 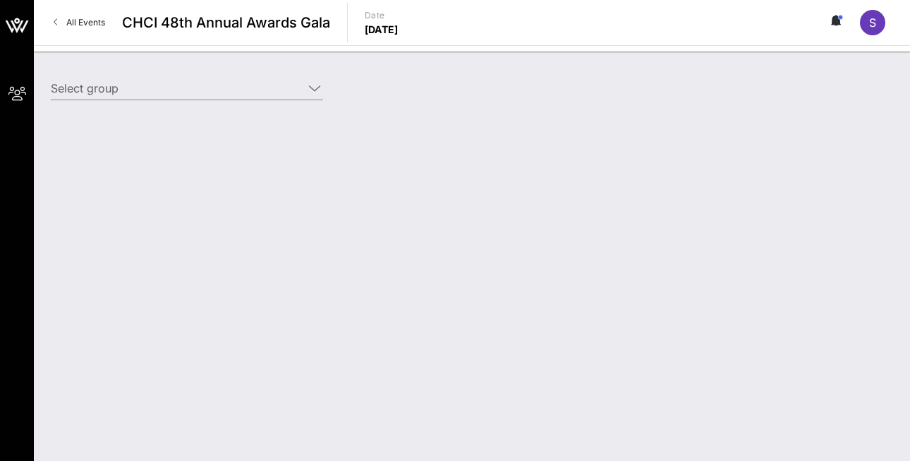 What do you see at coordinates (382, 16) in the screenshot?
I see `p: Date` at bounding box center [382, 16].